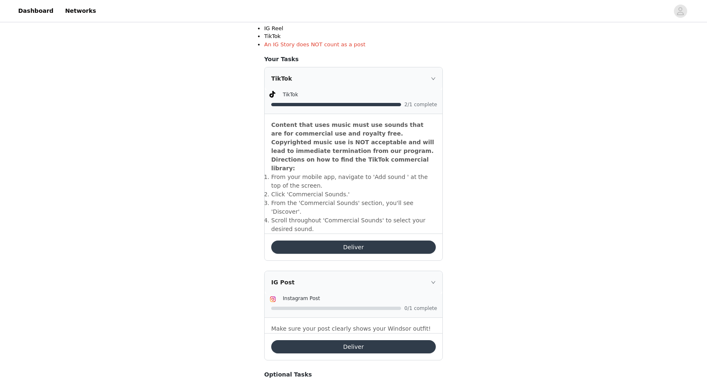 Image resolution: width=707 pixels, height=379 pixels. Describe the element at coordinates (353, 194) in the screenshot. I see `li: ​Click 'Commercial Sounds.'` at that location.